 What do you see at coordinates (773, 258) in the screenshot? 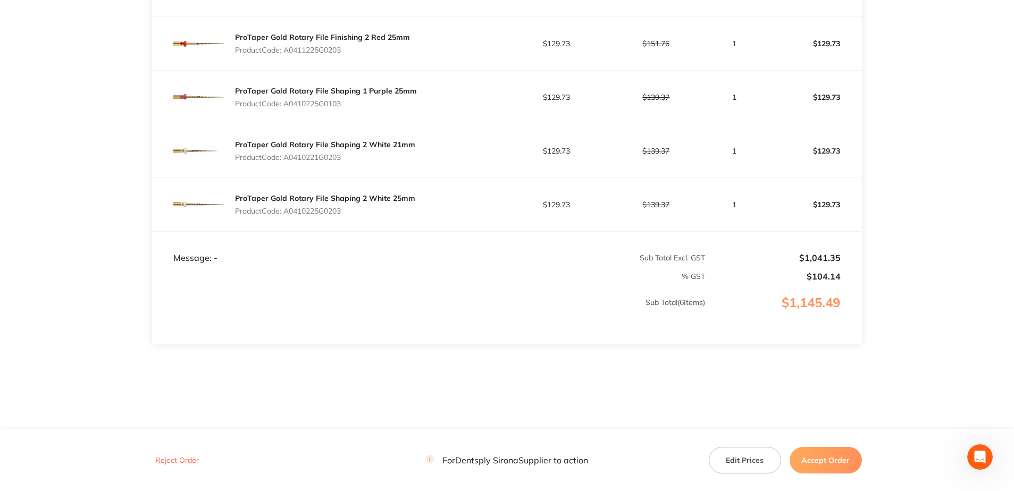
I see `p: $1,041.35` at bounding box center [773, 258].